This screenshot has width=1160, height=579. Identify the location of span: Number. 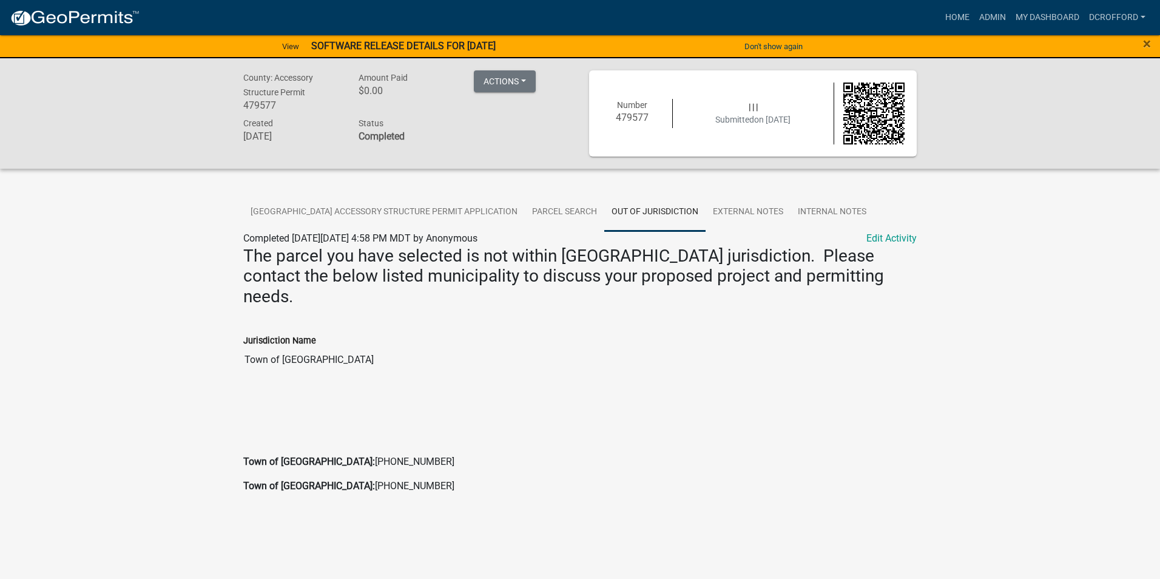
(632, 105).